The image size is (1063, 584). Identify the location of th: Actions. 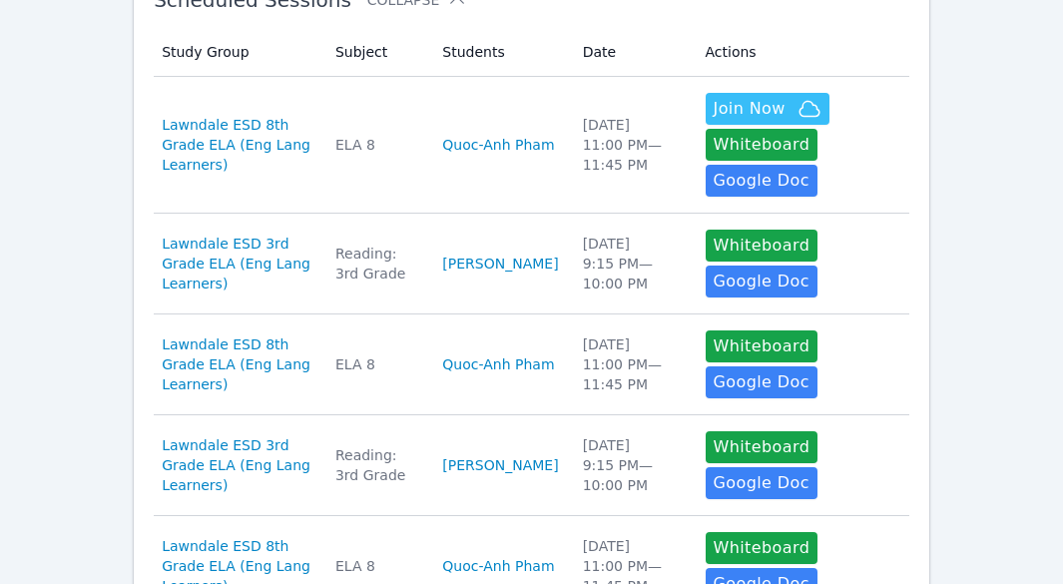
(801, 52).